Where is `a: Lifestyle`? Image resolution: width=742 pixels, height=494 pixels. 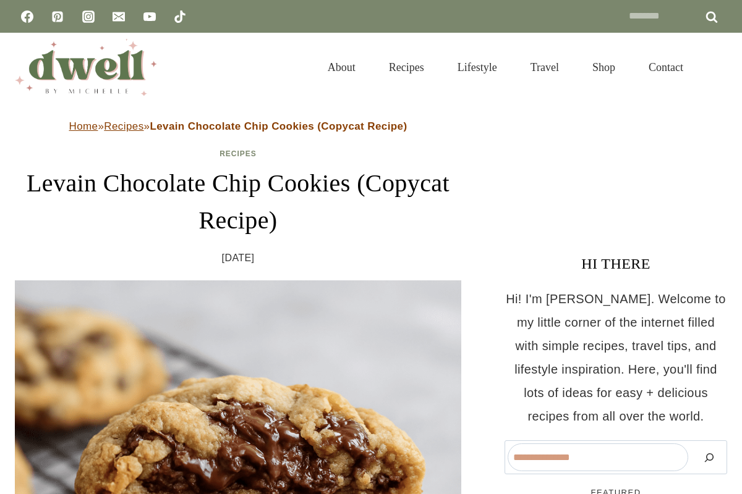
a: Lifestyle is located at coordinates (477, 67).